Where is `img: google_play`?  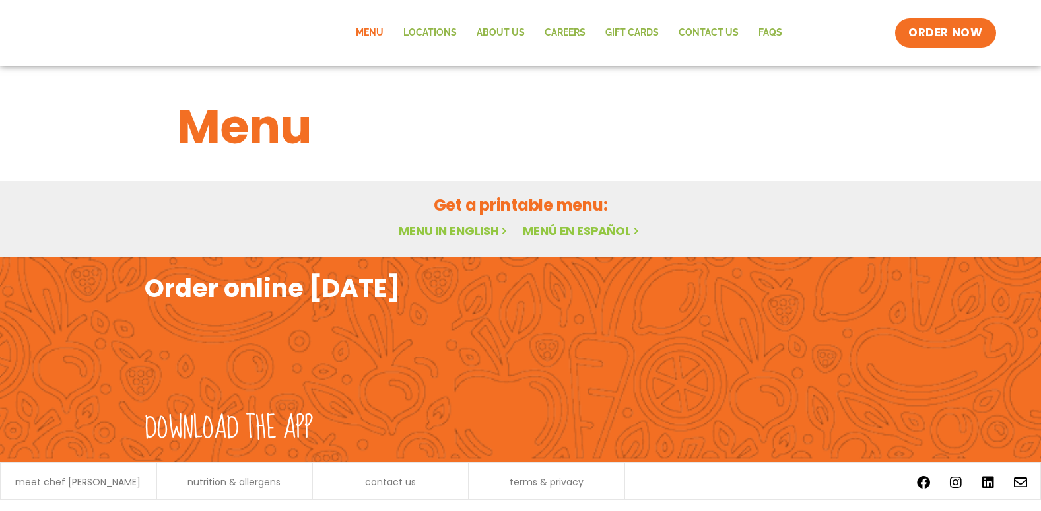
img: google_play is located at coordinates (807, 360).